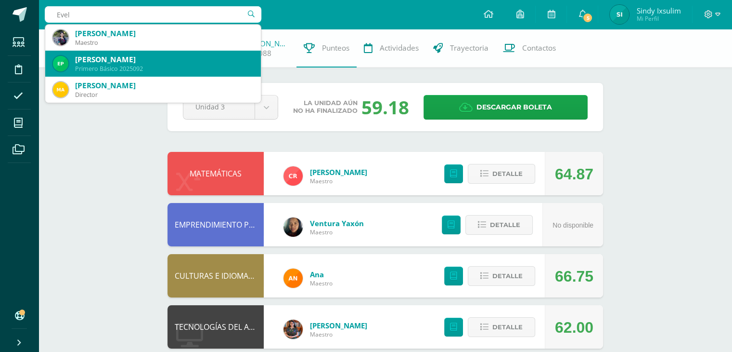  What do you see at coordinates (620, 14) in the screenshot?
I see `img: c1c662e5b2667b155f2f5a1d1cb560f3.png` at bounding box center [620, 14].